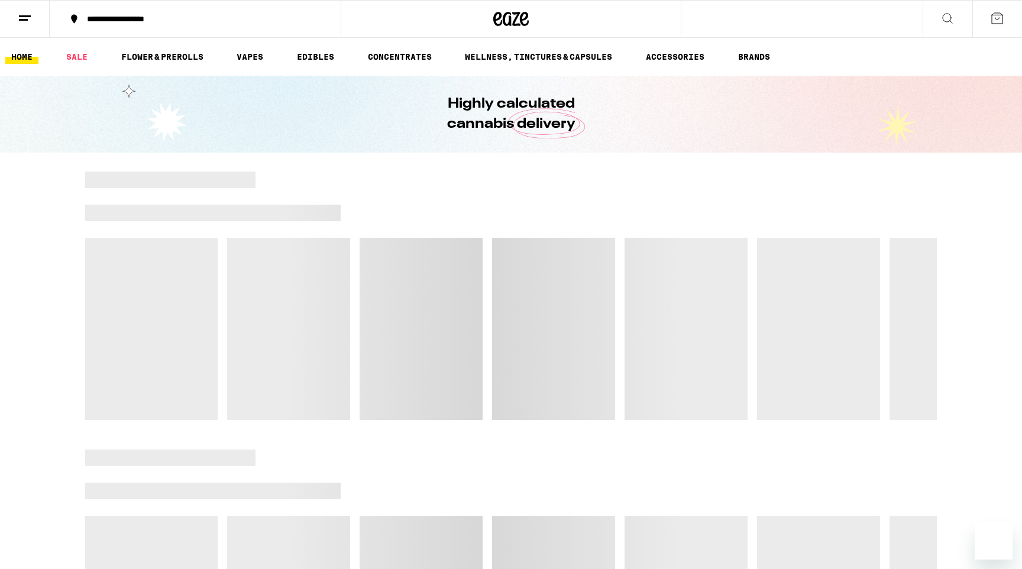 This screenshot has width=1022, height=569. Describe the element at coordinates (22, 57) in the screenshot. I see `a: HOME` at that location.